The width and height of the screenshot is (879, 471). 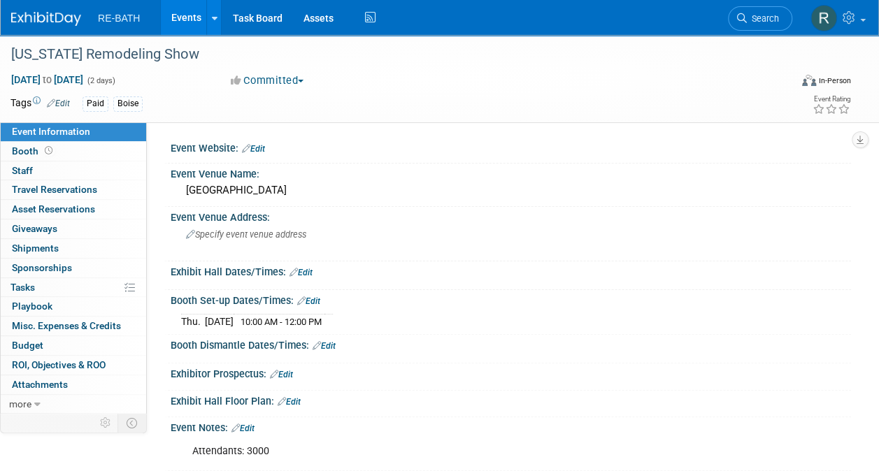 What do you see at coordinates (193, 321) in the screenshot?
I see `td: Thu.` at bounding box center [193, 321].